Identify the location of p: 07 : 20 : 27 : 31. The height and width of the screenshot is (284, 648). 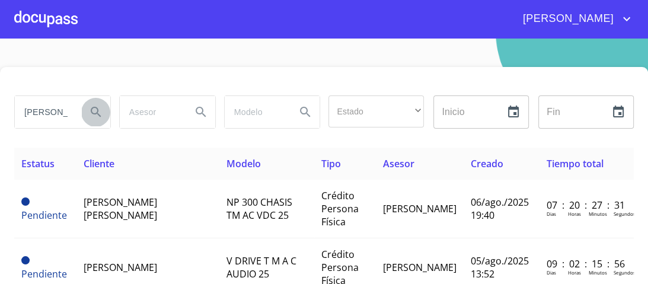
(587, 205).